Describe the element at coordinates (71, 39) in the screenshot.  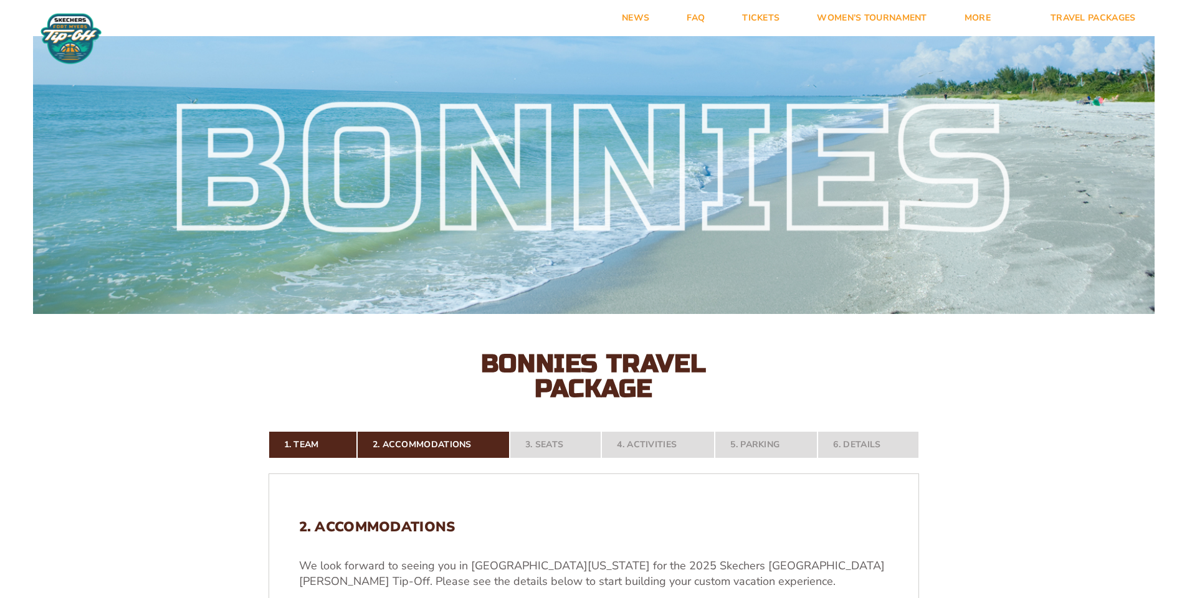
I see `img: Fort Myers Tip-Off` at that location.